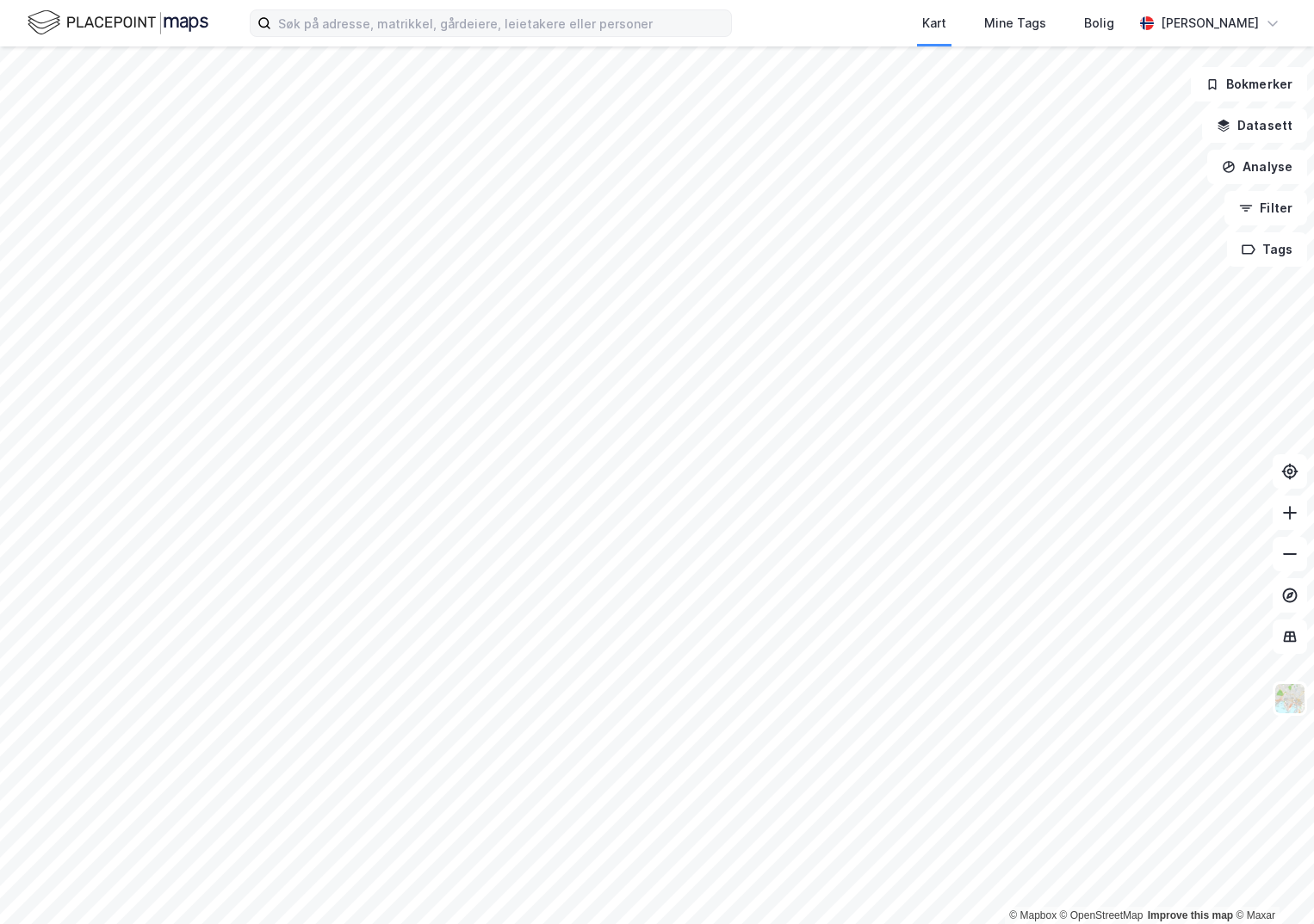 The image size is (1314, 924). I want to click on a: OpenStreetMap, so click(1101, 916).